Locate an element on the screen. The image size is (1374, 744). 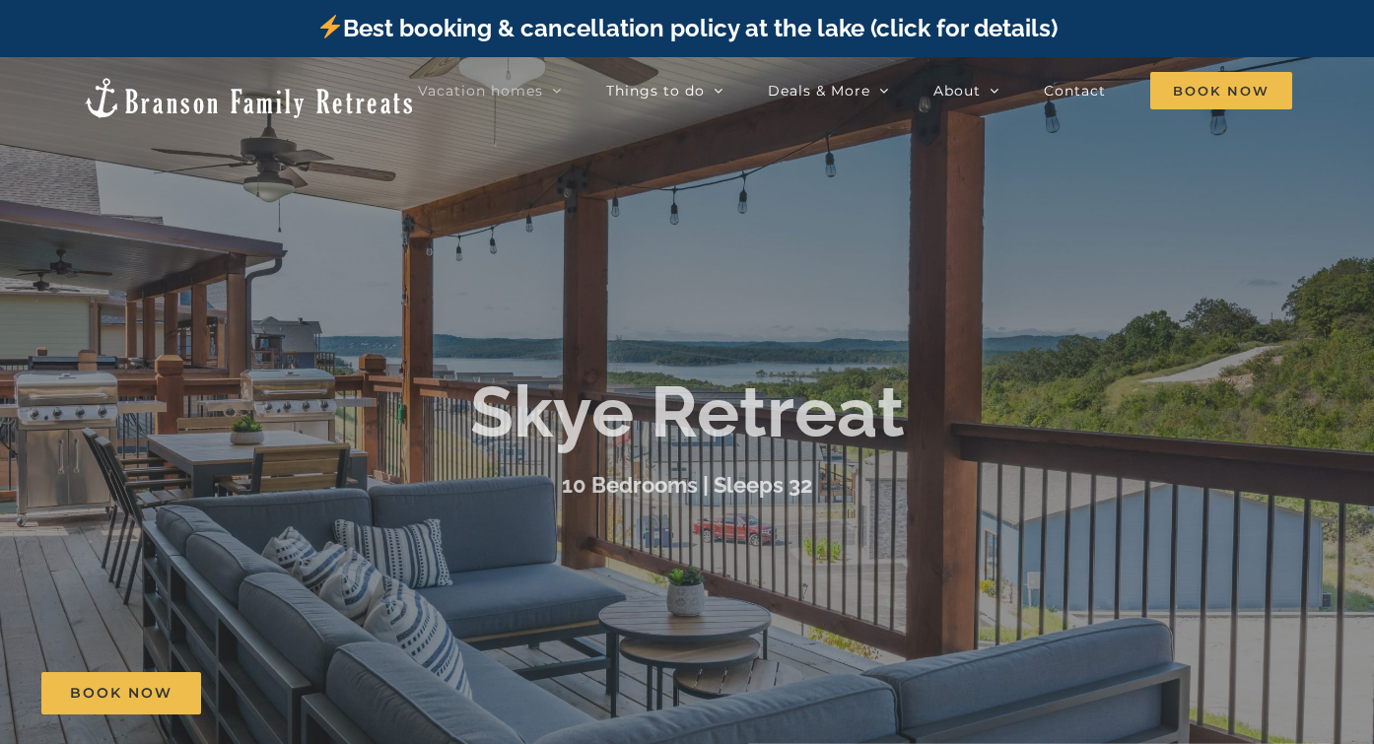
nav: Main Menu is located at coordinates (854, 91).